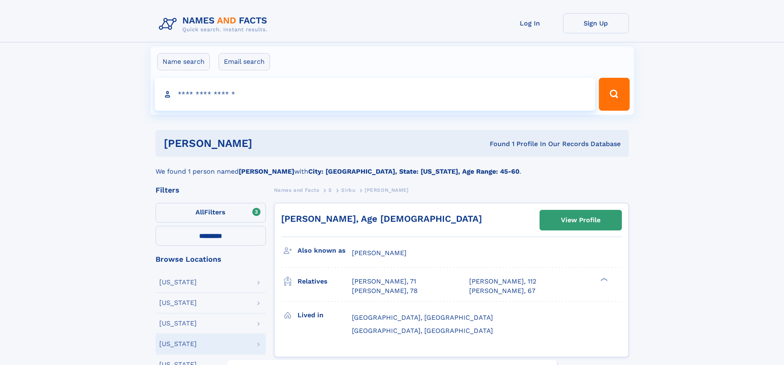 The height and width of the screenshot is (365, 784). I want to click on div: Found 1 Profile In Our Records Database, so click(496, 144).